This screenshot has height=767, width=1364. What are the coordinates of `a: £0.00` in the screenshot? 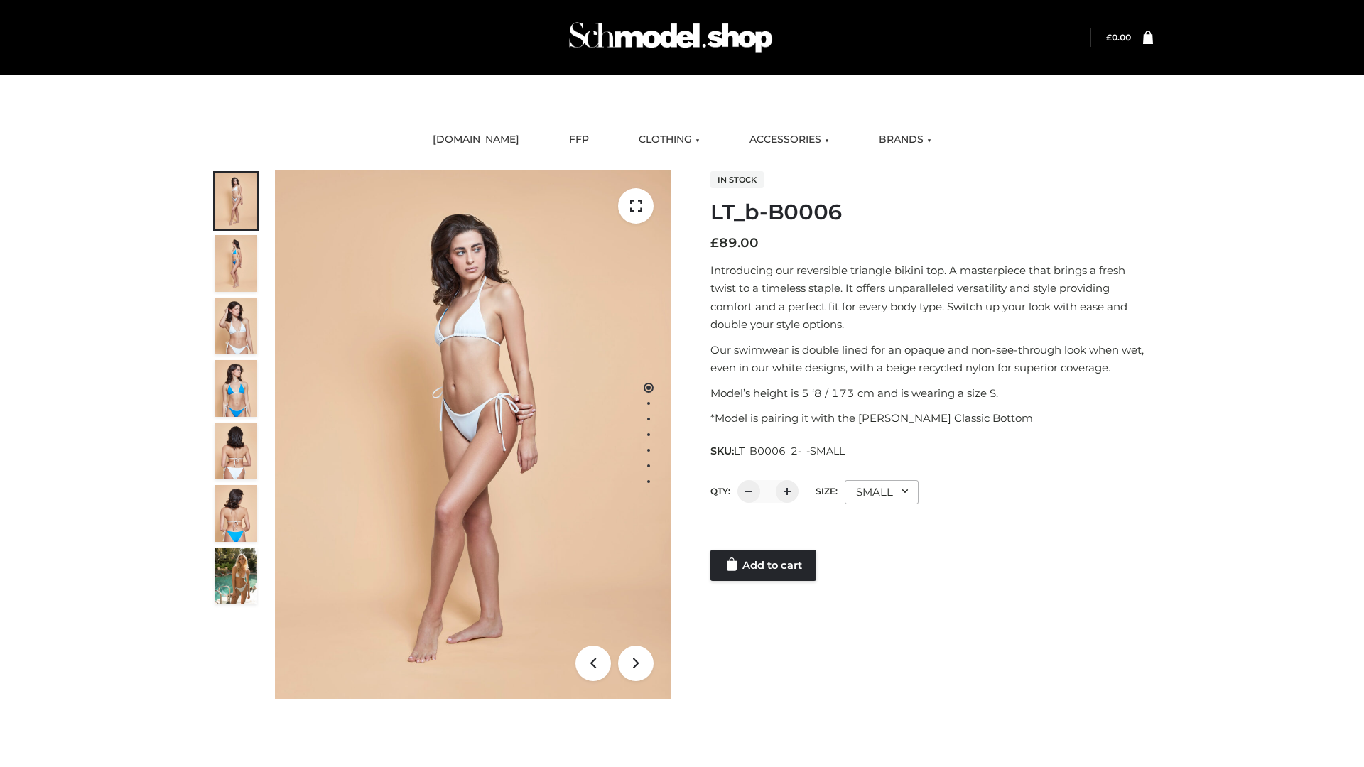 It's located at (1118, 37).